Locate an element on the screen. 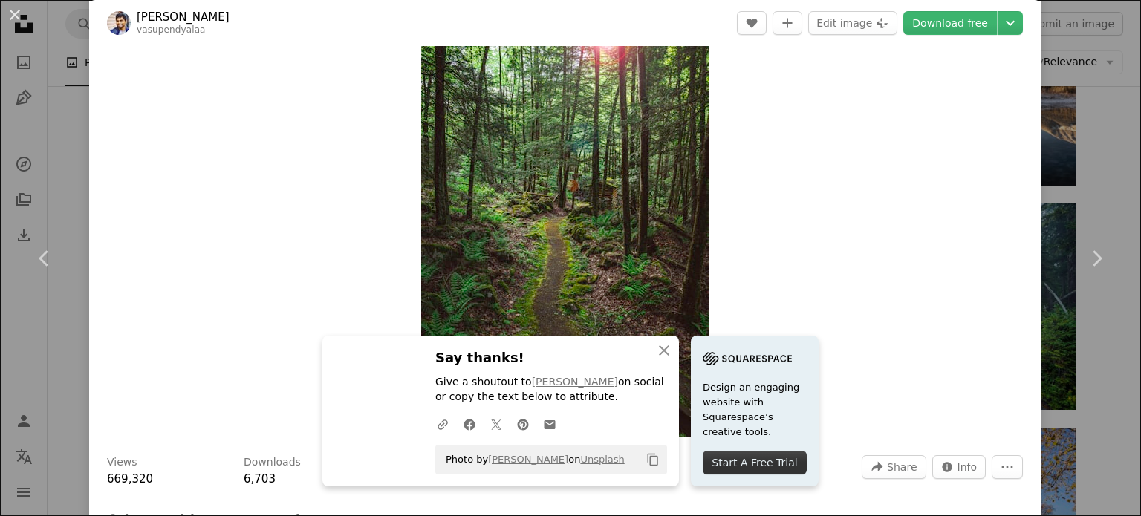 The width and height of the screenshot is (1141, 516). img: green plants and trees during daytime is located at coordinates (565, 221).